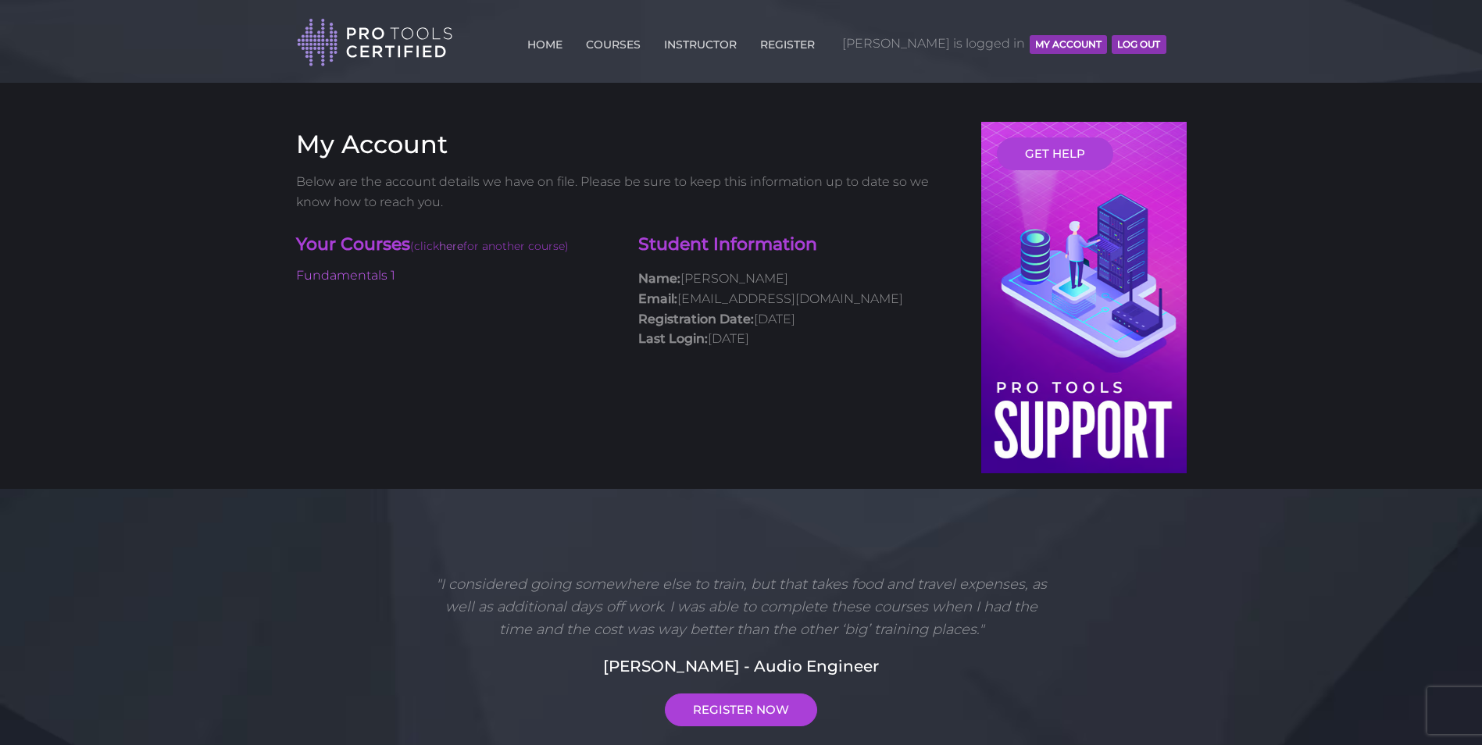 The image size is (1482, 745). I want to click on strong: Last Login:, so click(673, 338).